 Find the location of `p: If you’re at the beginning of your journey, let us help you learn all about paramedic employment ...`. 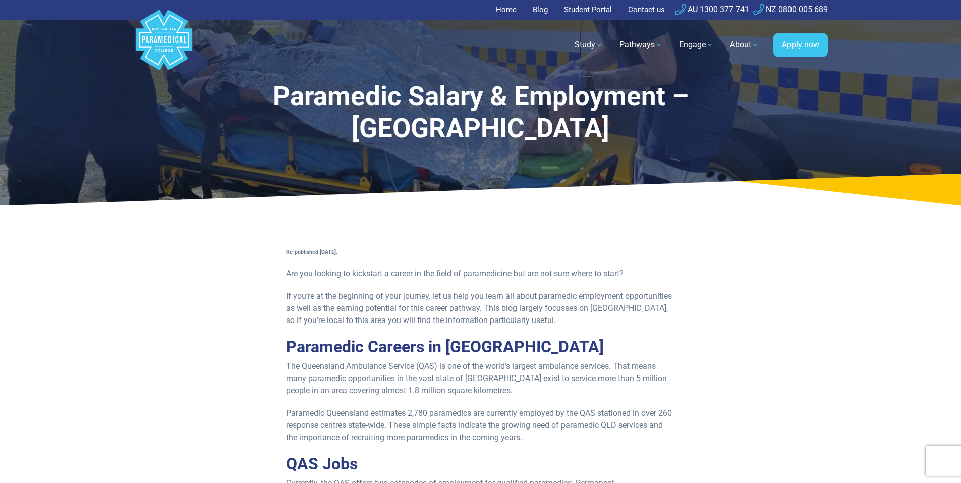

p: If you’re at the beginning of your journey, let us help you learn all about paramedic employment ... is located at coordinates (481, 308).